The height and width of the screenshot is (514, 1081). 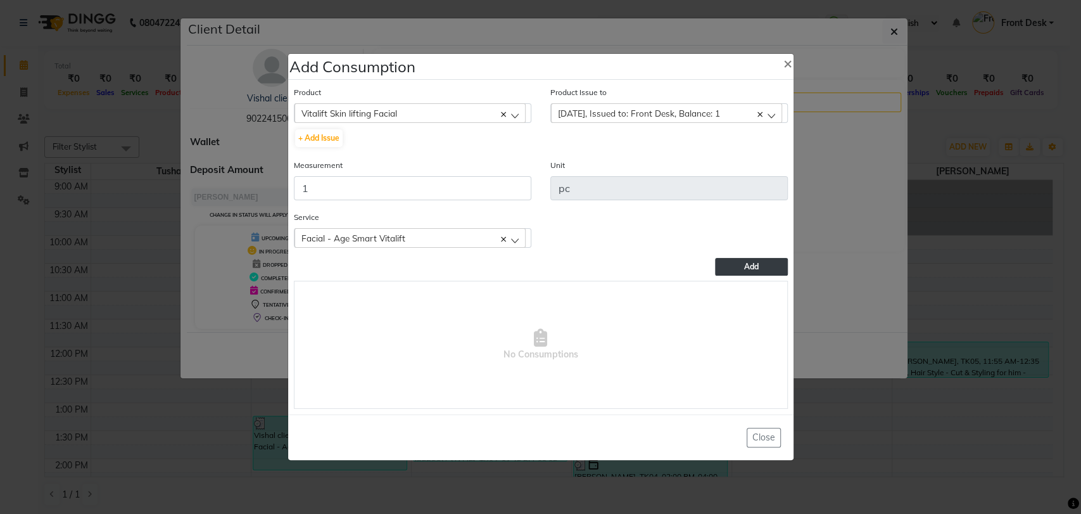 I want to click on label: Product, so click(x=307, y=92).